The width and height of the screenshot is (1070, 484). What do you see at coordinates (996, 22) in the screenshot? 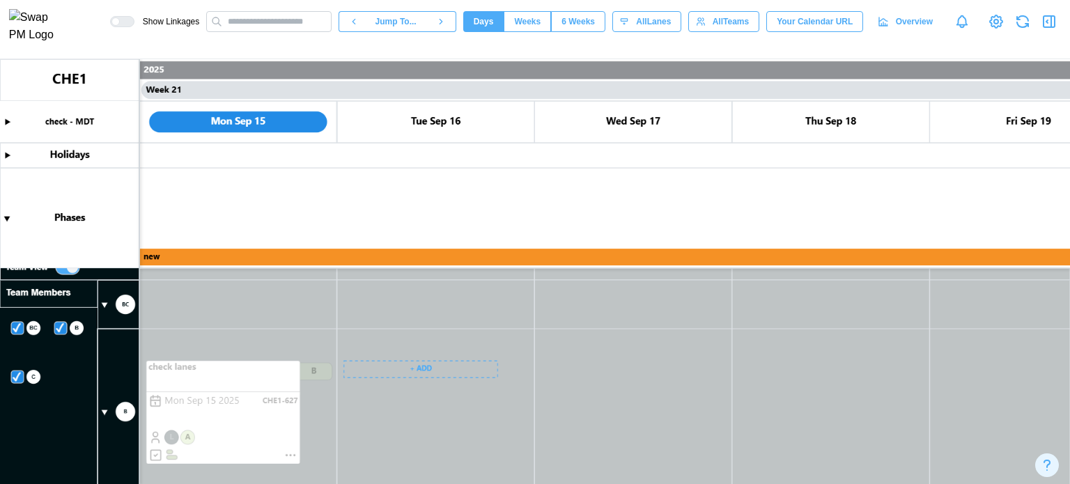
I see `a: View Project` at bounding box center [996, 22].